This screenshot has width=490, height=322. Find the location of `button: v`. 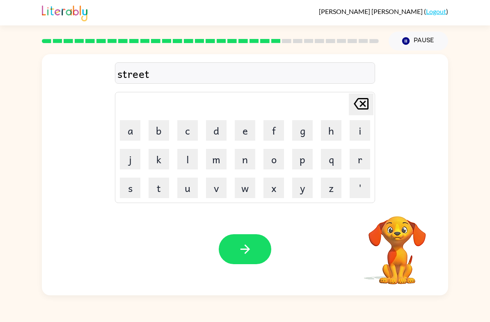

button: v is located at coordinates (216, 188).